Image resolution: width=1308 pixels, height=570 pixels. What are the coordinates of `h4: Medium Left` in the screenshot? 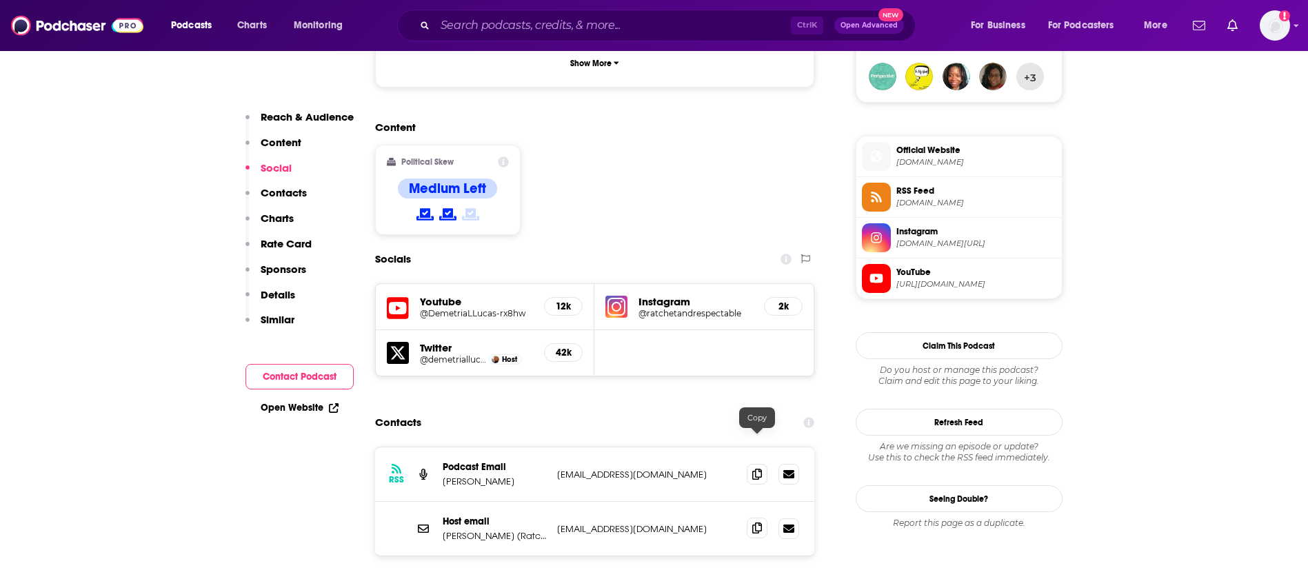 It's located at (448, 188).